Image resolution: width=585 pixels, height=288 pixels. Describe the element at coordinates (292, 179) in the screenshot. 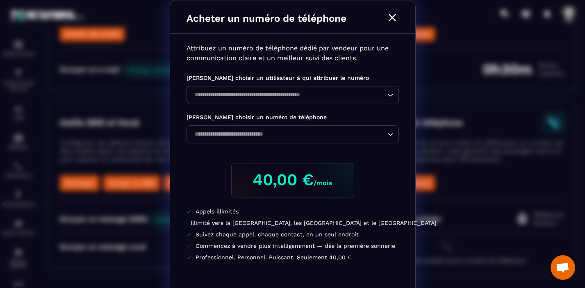

I see `h3: 40,00 €` at that location.